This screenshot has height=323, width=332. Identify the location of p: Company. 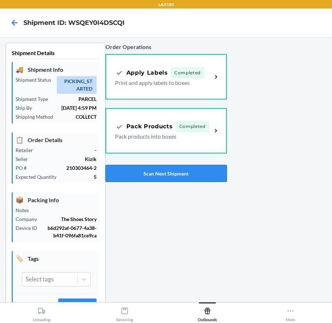
(29, 219).